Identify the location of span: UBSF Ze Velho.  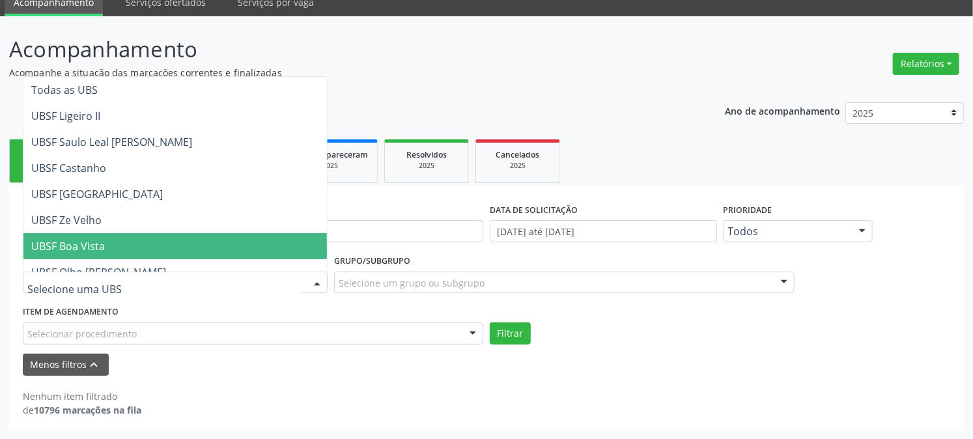
(66, 220).